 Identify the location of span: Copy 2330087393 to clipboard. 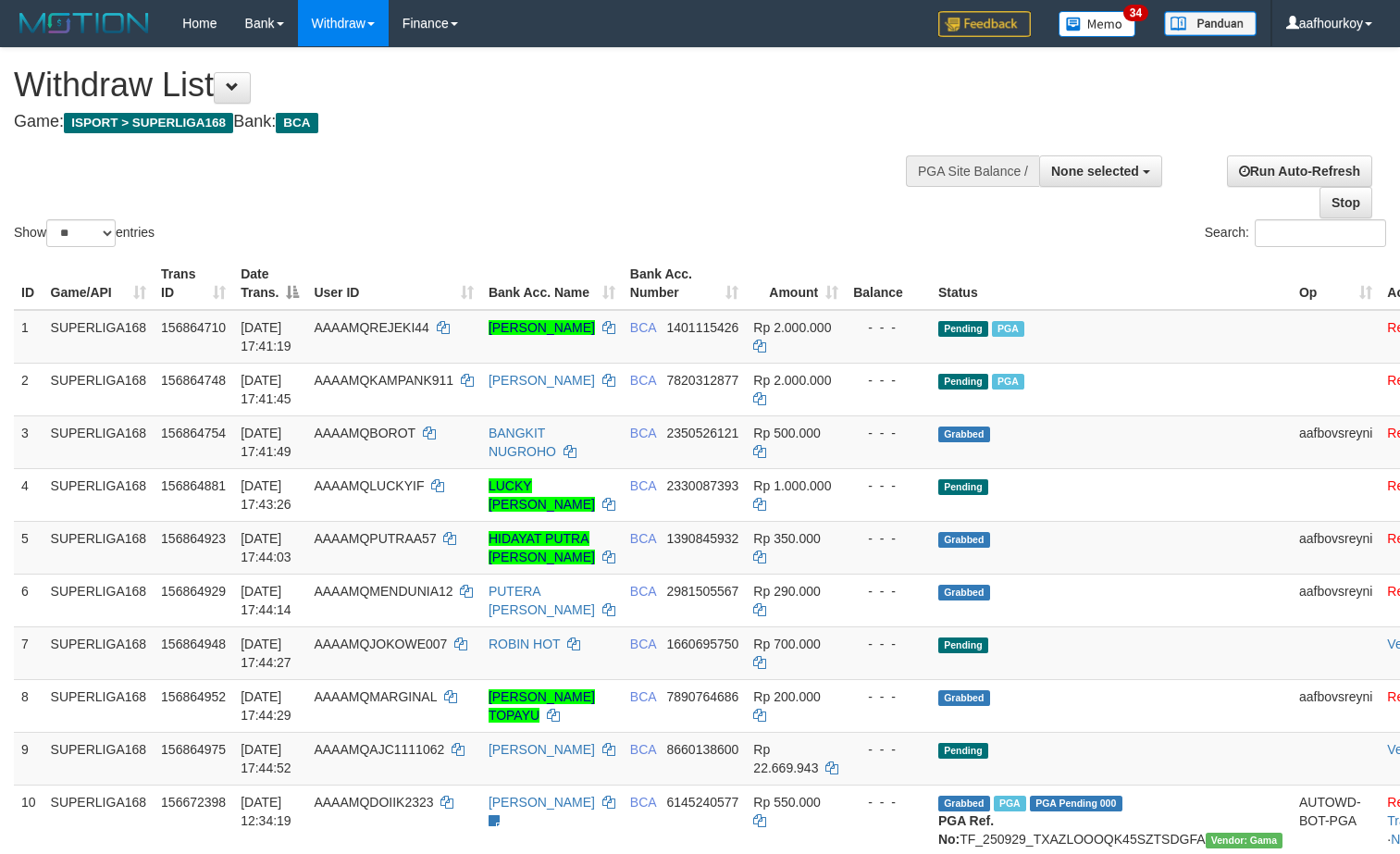
(702, 486).